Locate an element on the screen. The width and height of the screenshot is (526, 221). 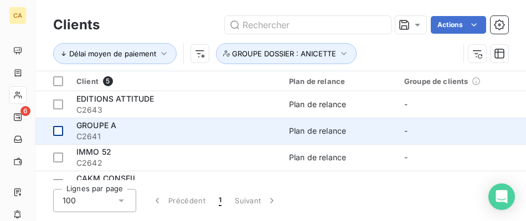
div: Open Intercom Messenger is located at coordinates (502, 197).